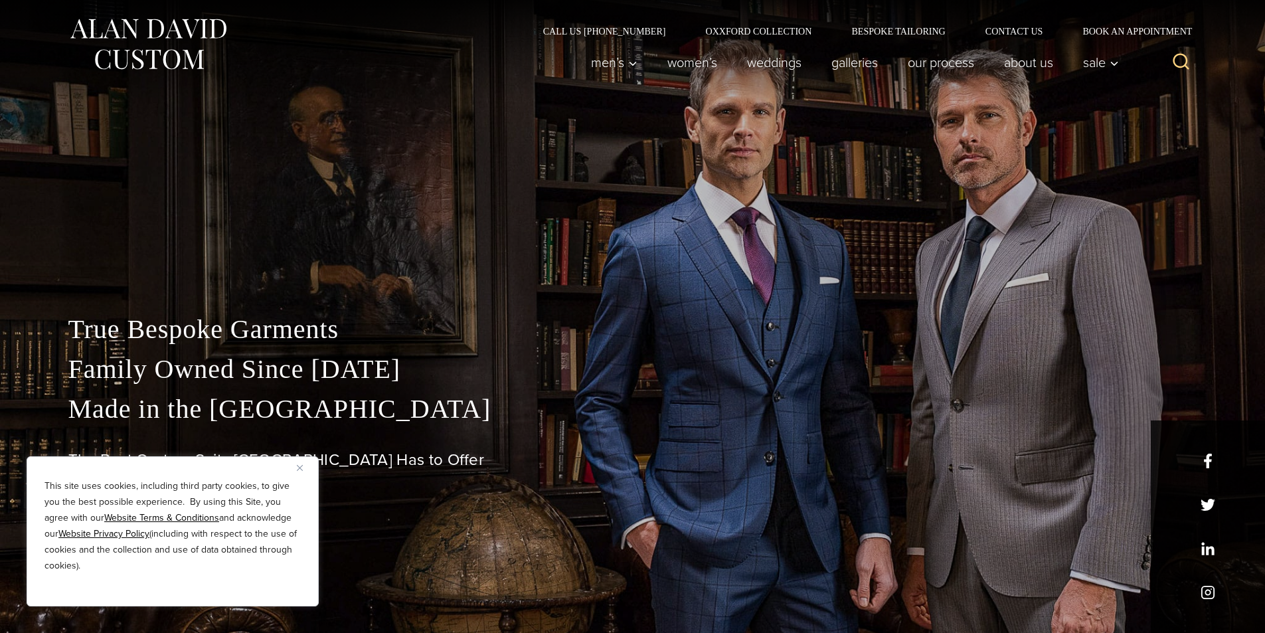 This screenshot has height=633, width=1265. What do you see at coordinates (148, 44) in the screenshot?
I see `img: Alan David Custom` at bounding box center [148, 44].